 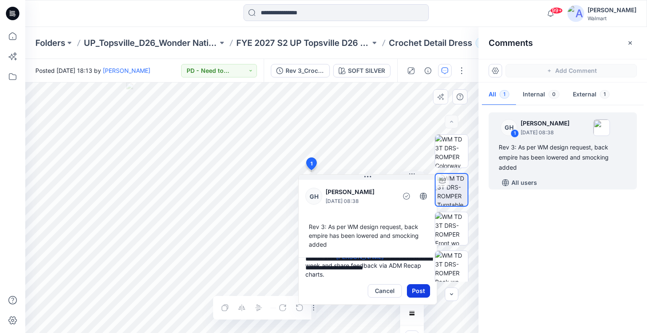 What do you see at coordinates (303, 43) in the screenshot?
I see `a: FYE 2027 S2 UP Topsville D26 Toddler Girl Wonder Nation` at bounding box center [303, 43].